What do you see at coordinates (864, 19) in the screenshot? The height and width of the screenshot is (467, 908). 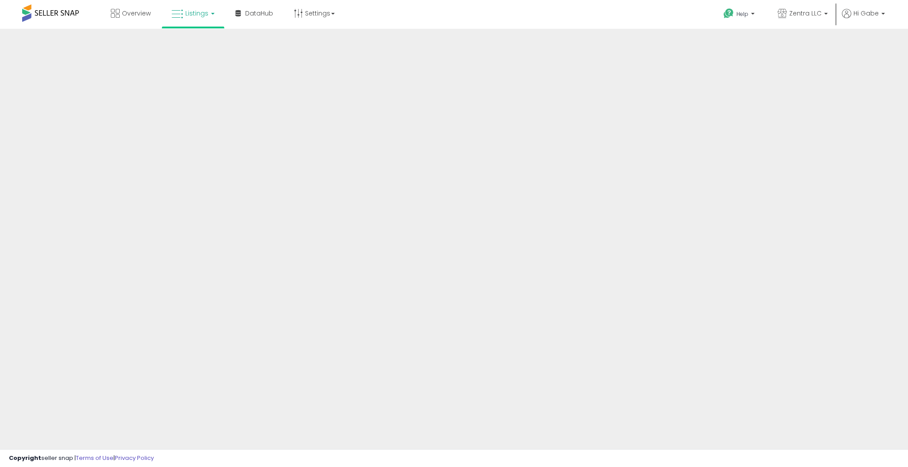 I see `a: Hi Gabe` at bounding box center [864, 19].